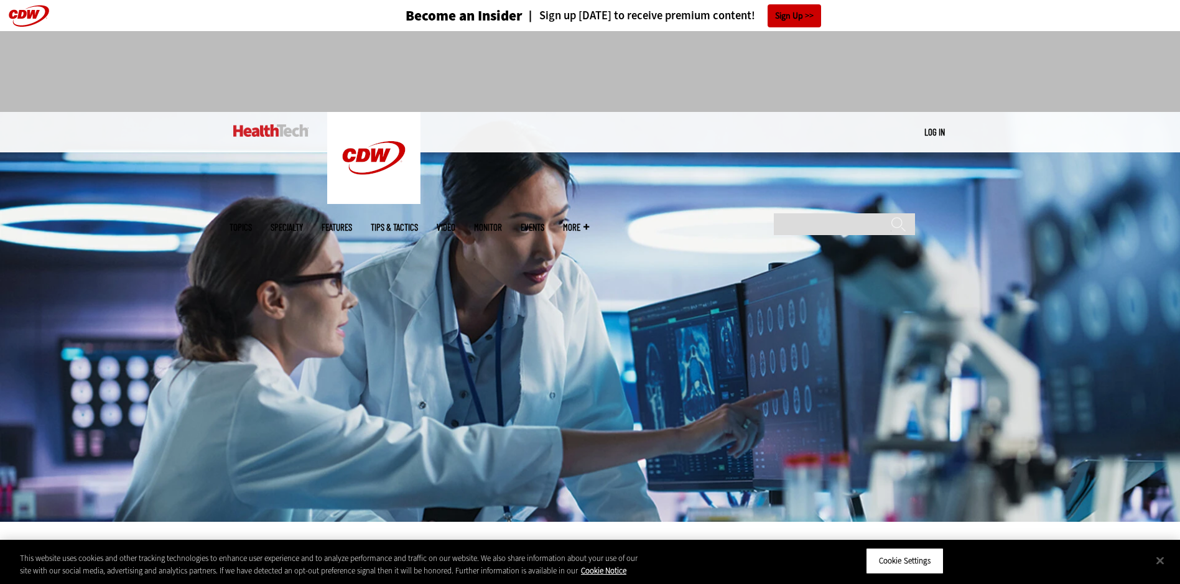  I want to click on div: User menu, so click(934, 132).